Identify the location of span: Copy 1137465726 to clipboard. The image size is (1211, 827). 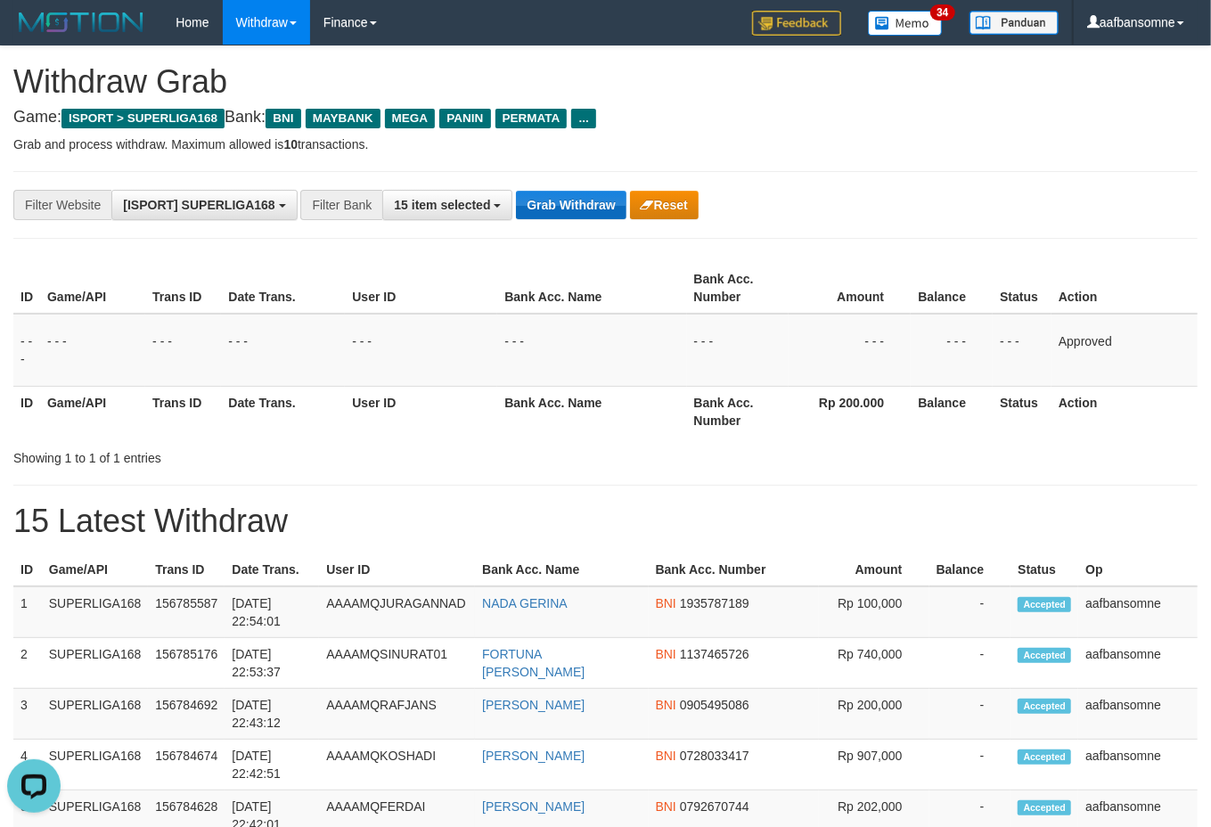
(715, 654).